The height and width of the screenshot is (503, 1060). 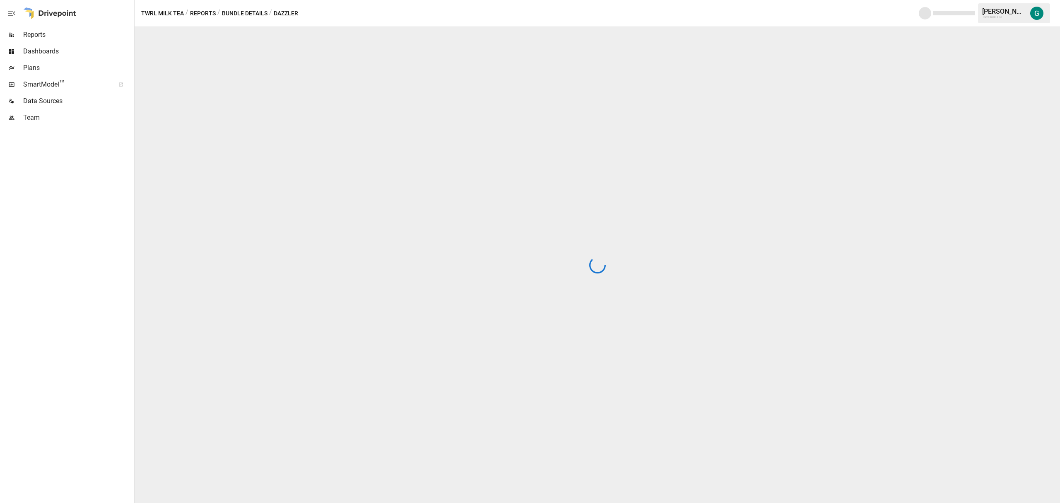 What do you see at coordinates (78, 51) in the screenshot?
I see `span: Dashboards` at bounding box center [78, 51].